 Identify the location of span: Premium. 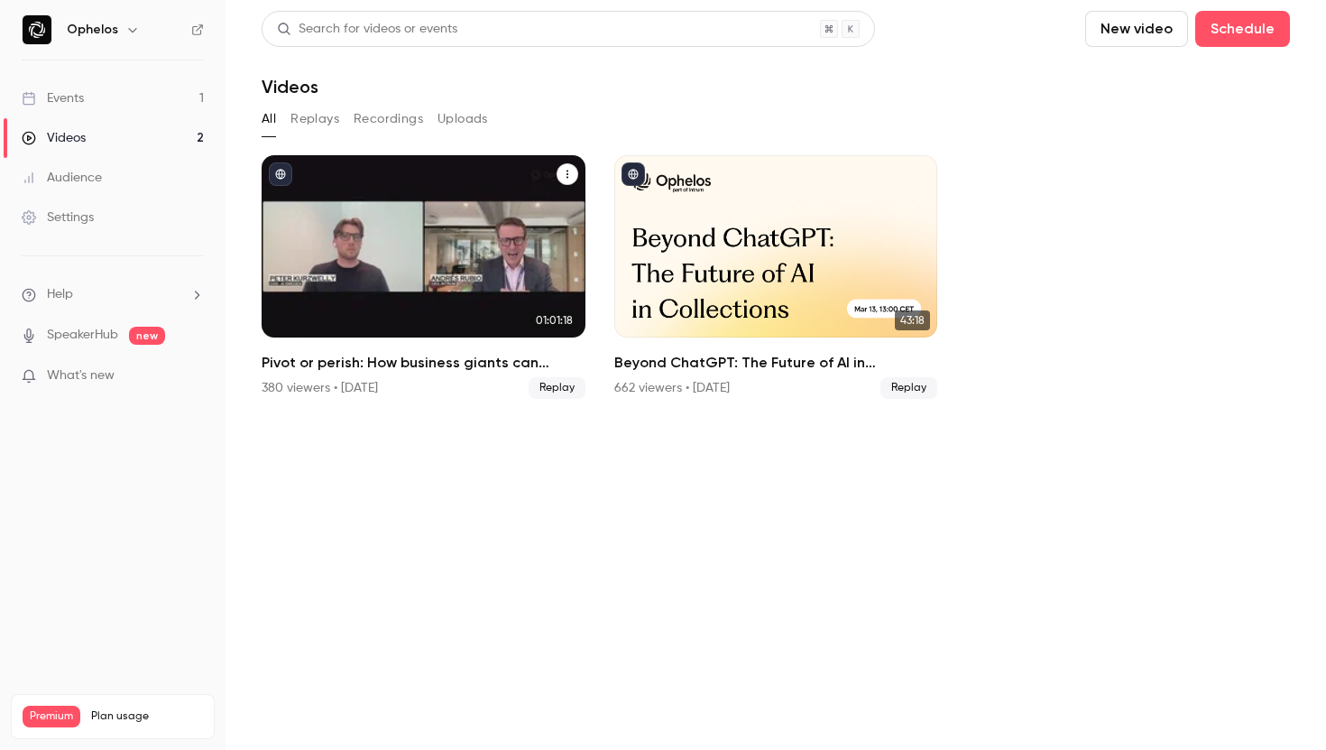
(51, 716).